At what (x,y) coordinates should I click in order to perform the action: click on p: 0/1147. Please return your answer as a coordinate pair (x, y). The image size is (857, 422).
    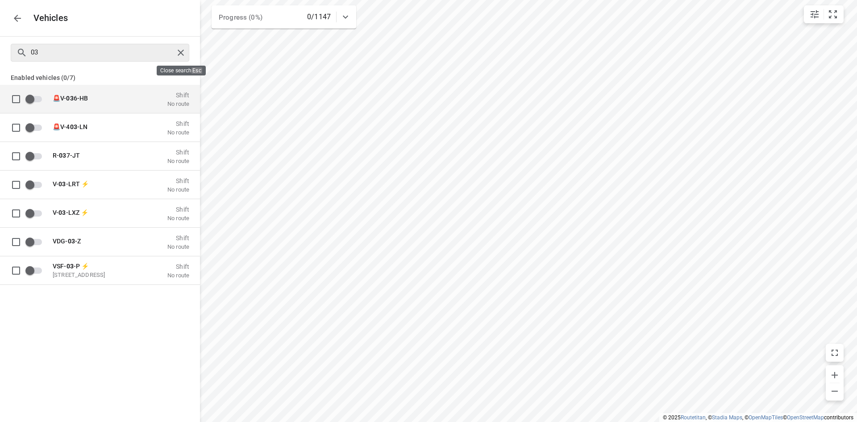
    Looking at the image, I should click on (319, 17).